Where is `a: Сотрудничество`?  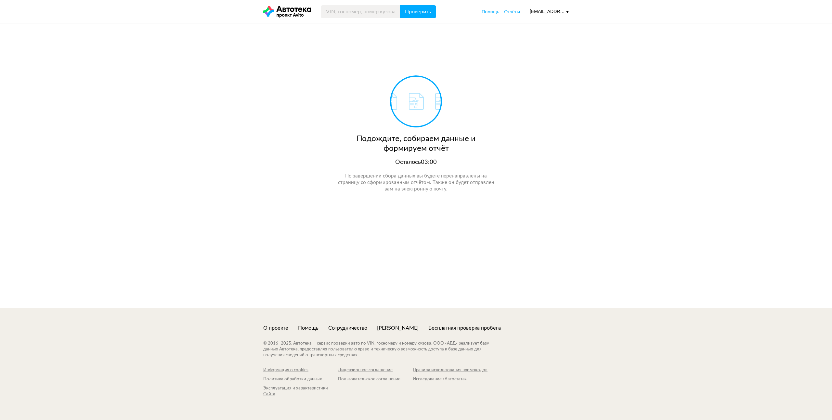
a: Сотрудничество is located at coordinates (348, 328).